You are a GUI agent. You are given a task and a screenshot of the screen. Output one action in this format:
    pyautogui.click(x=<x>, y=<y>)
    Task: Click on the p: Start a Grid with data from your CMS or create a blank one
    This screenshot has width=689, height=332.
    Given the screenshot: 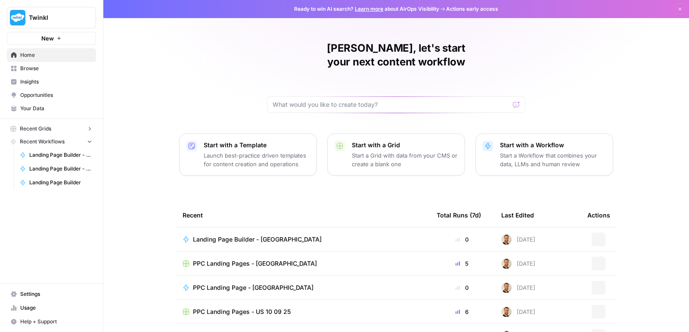 What is the action you would take?
    pyautogui.click(x=405, y=160)
    